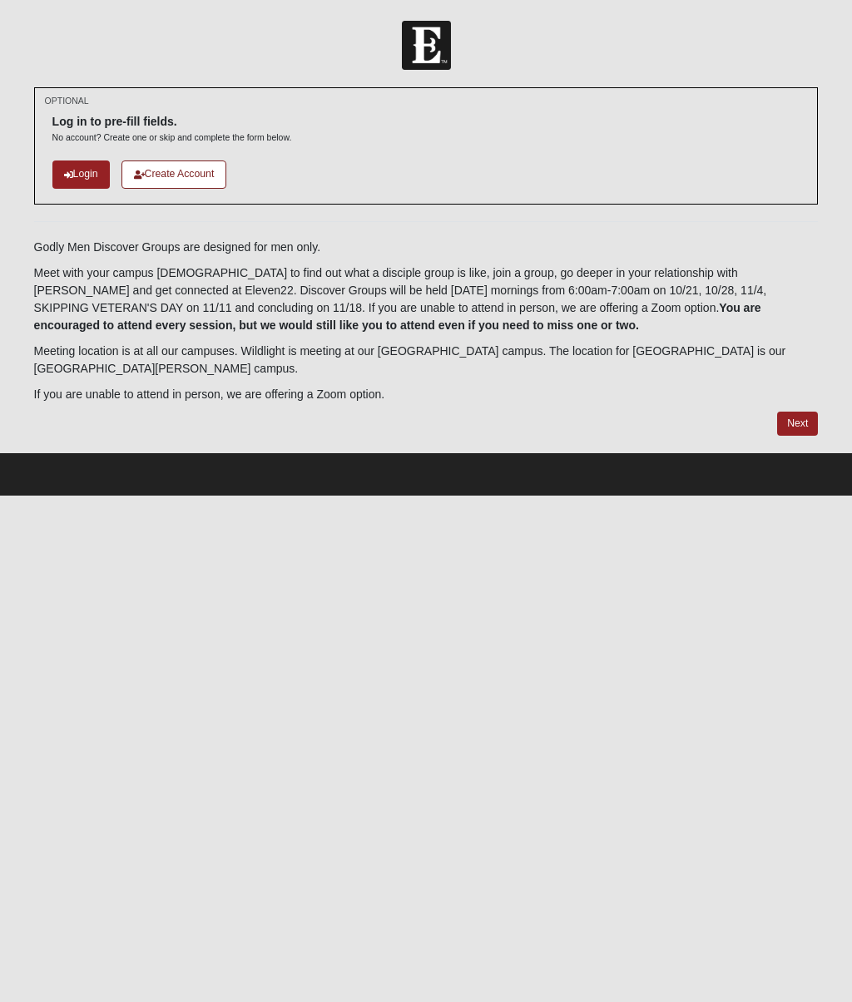  Describe the element at coordinates (797, 423) in the screenshot. I see `a: Next` at that location.